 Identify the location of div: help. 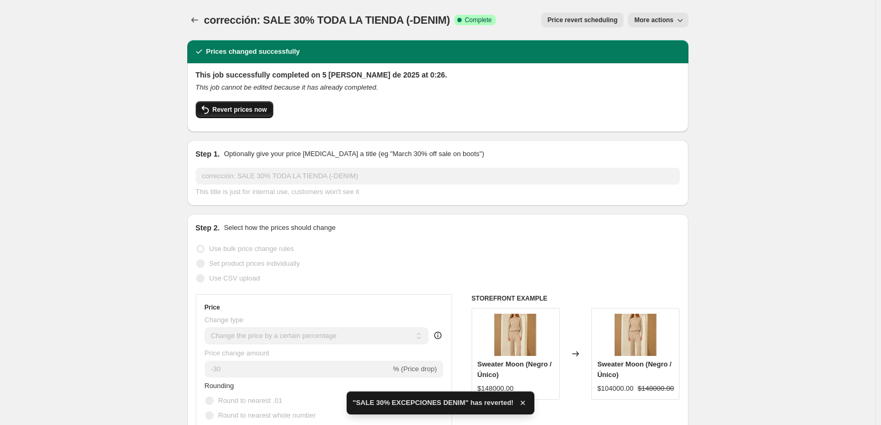
(438, 336).